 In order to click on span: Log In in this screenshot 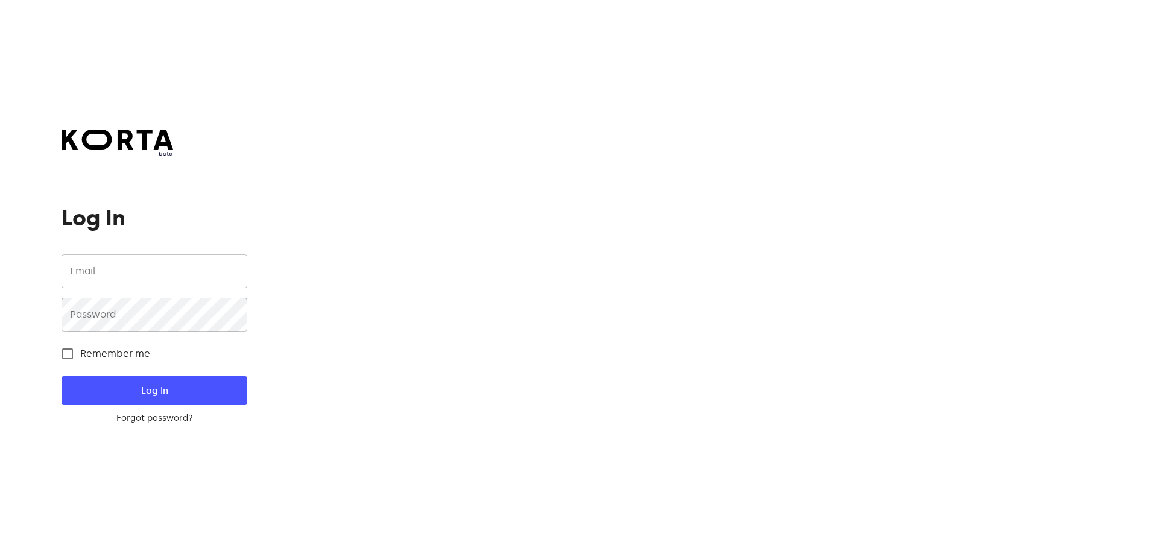, I will do `click(154, 391)`.